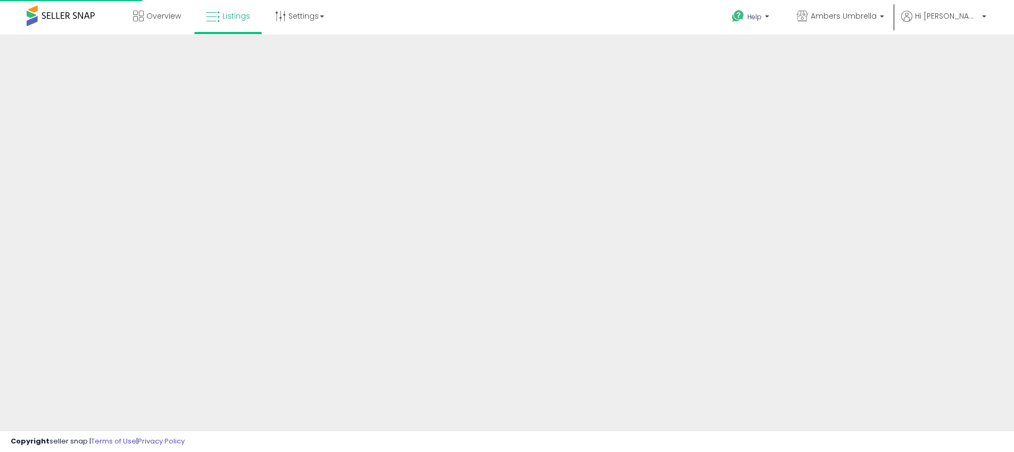 The image size is (1014, 452). What do you see at coordinates (236, 16) in the screenshot?
I see `span: Listings` at bounding box center [236, 16].